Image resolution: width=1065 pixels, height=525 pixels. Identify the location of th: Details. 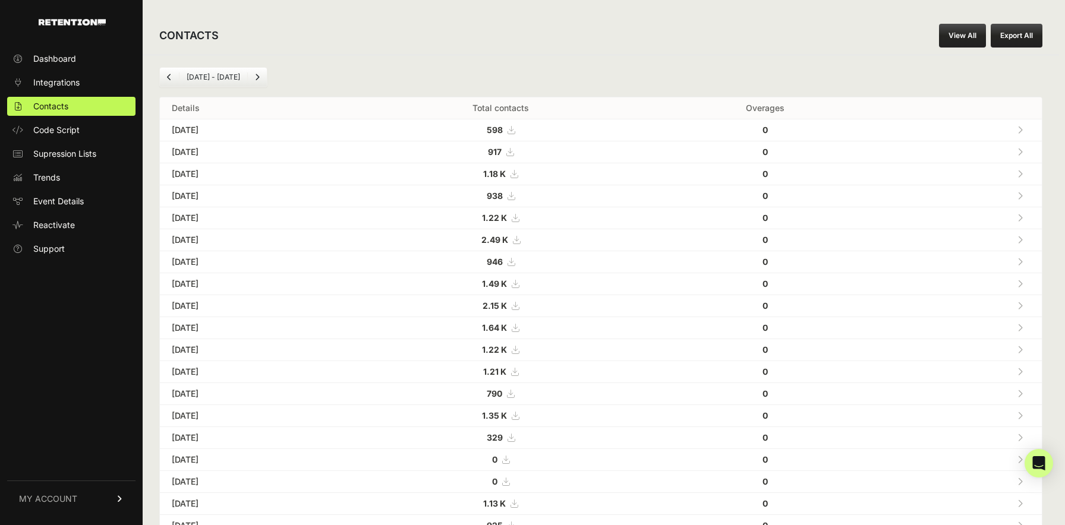
(255, 108).